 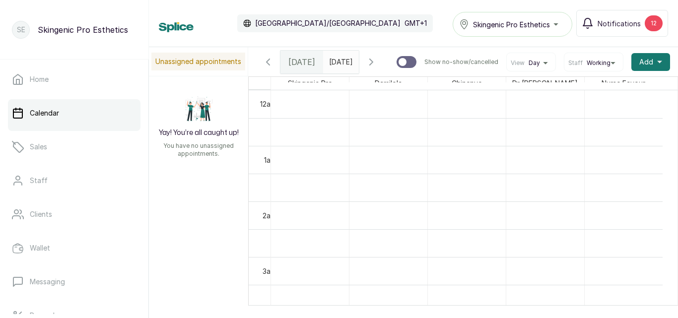 What do you see at coordinates (74, 215) in the screenshot?
I see `a: Clients` at bounding box center [74, 215].